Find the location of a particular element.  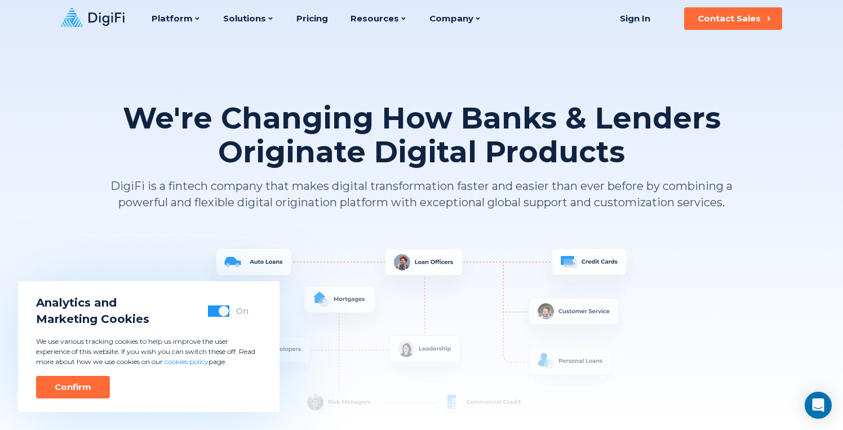

div: Confirm is located at coordinates (73, 387).